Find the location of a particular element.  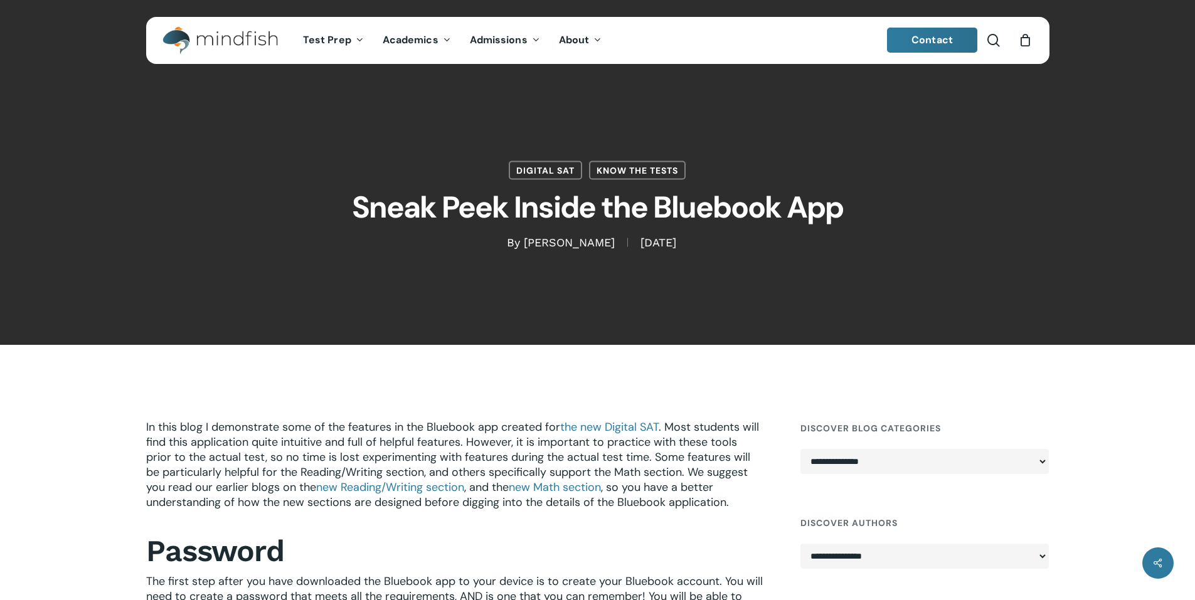

span: , and the is located at coordinates (486, 488).